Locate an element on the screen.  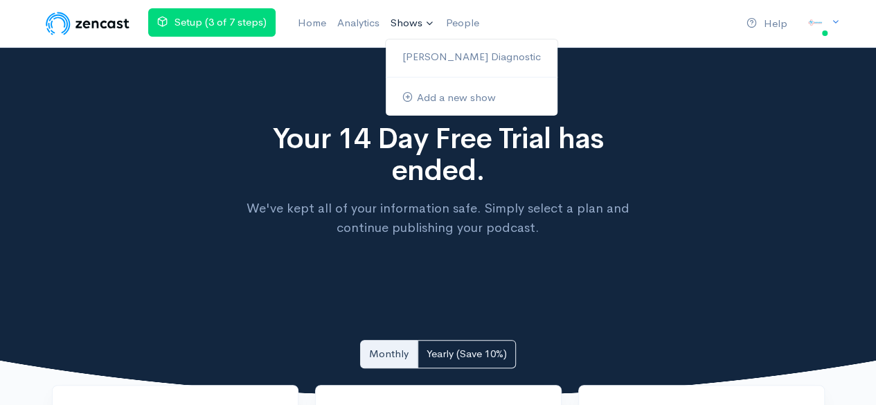
a: Setup (3 of 7 steps) is located at coordinates (212, 22).